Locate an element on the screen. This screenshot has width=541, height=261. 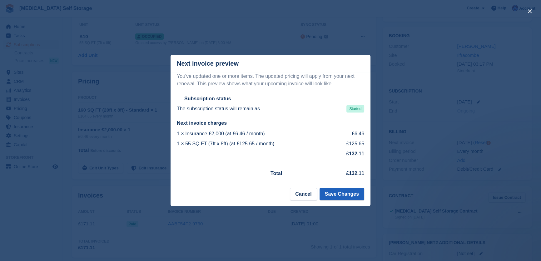
td: 1 × Insurance £2,000 (at £6.46 / month) is located at coordinates (256, 134).